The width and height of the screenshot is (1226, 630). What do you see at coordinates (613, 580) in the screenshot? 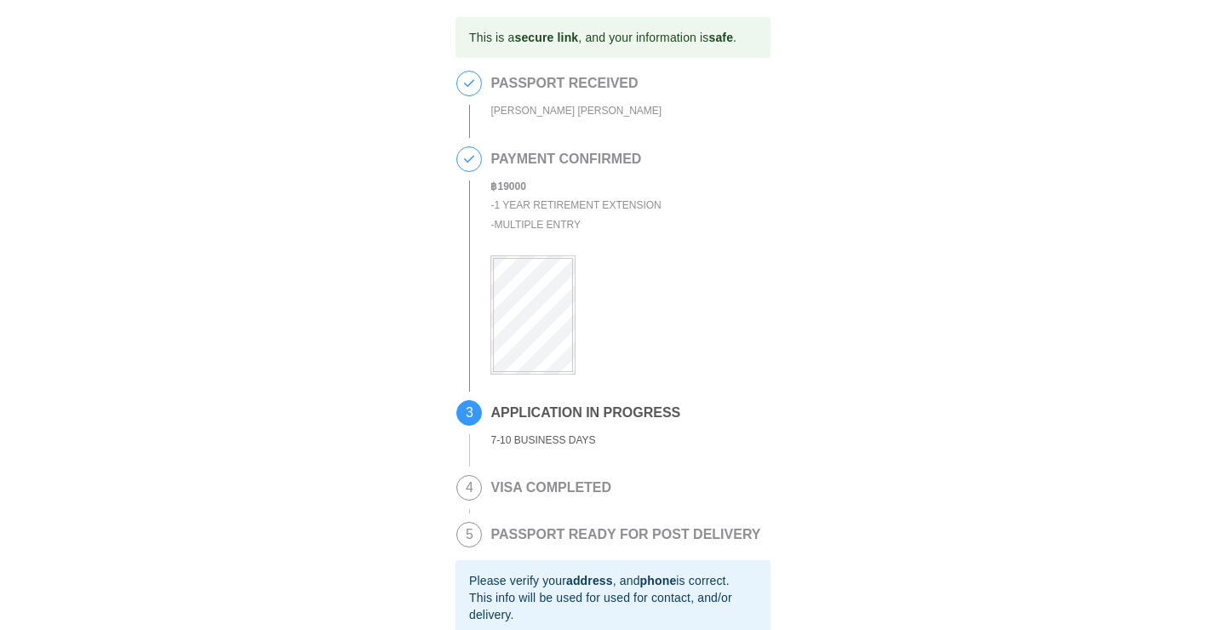
I see `div: Please verify your , and is correct.` at bounding box center [613, 580].